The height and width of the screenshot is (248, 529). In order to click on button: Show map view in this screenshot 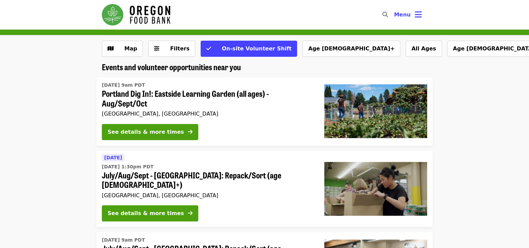, I will do `click(122, 49)`.